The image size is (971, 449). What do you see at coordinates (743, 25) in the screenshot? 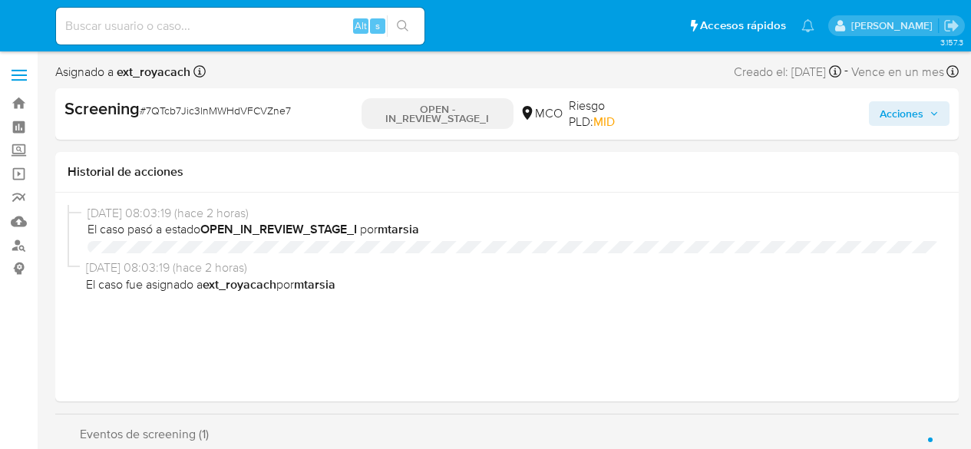
I see `span: Accesos rápidos` at bounding box center [743, 25].